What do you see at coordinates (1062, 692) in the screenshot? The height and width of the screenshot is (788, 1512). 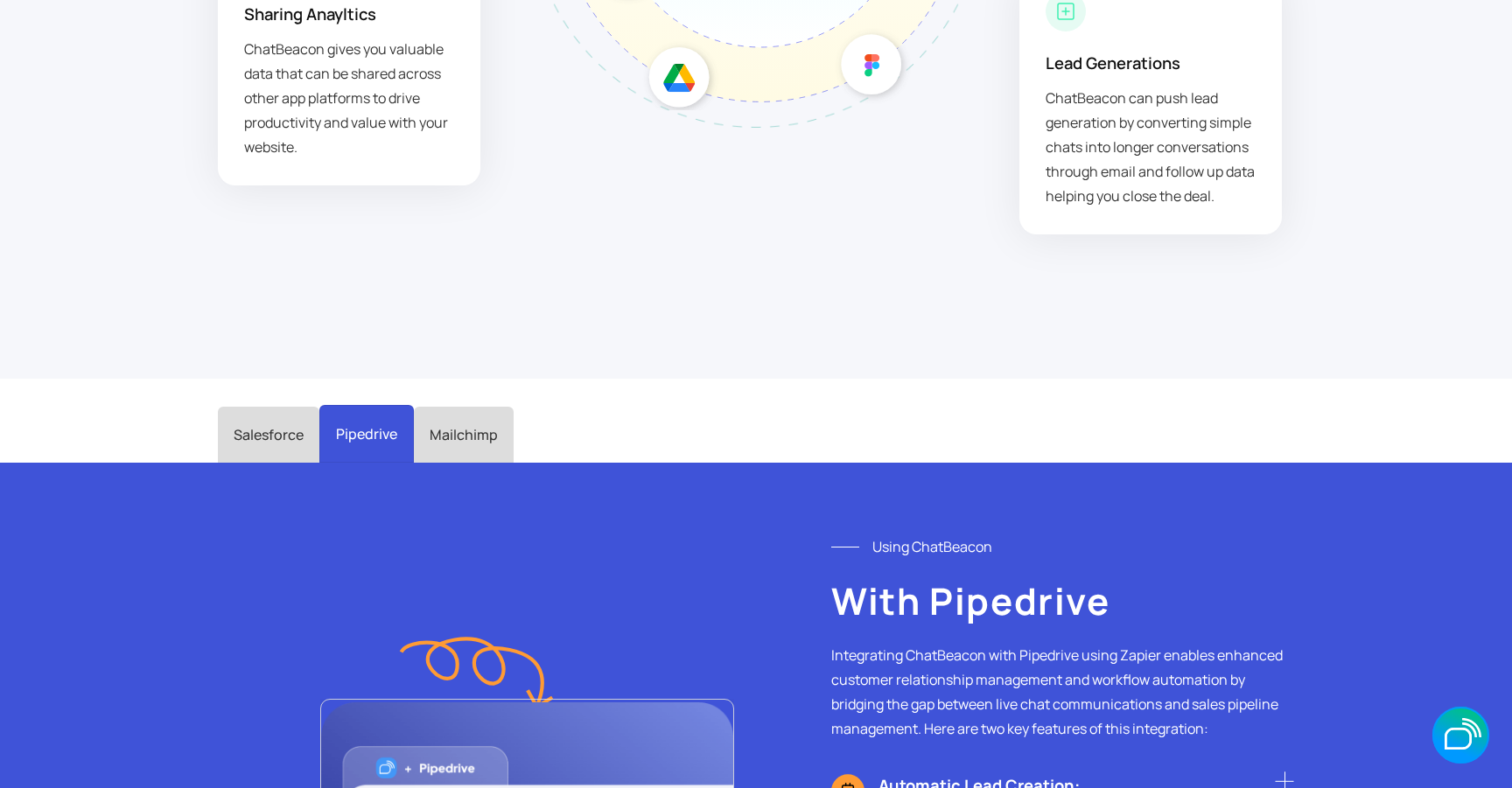 I see `p: Integrating ChatBeacon with Pipedrive using Zapier enables enhanced customer relationship managem...` at bounding box center [1062, 692].